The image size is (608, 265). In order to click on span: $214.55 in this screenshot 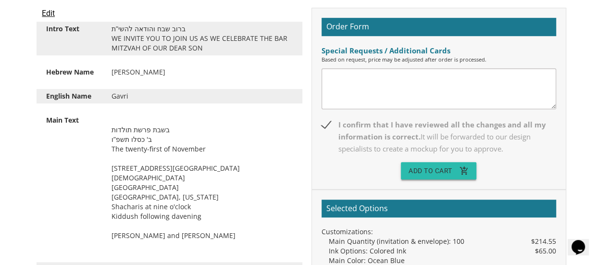, I will do `click(543, 241)`.